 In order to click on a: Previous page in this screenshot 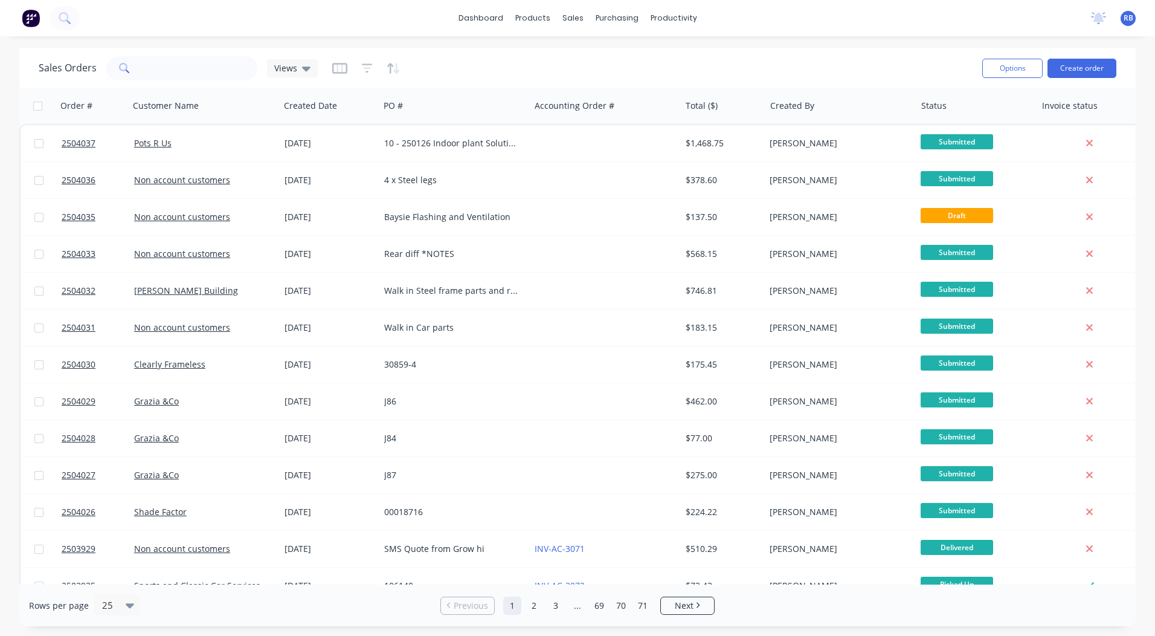, I will do `click(468, 605)`.